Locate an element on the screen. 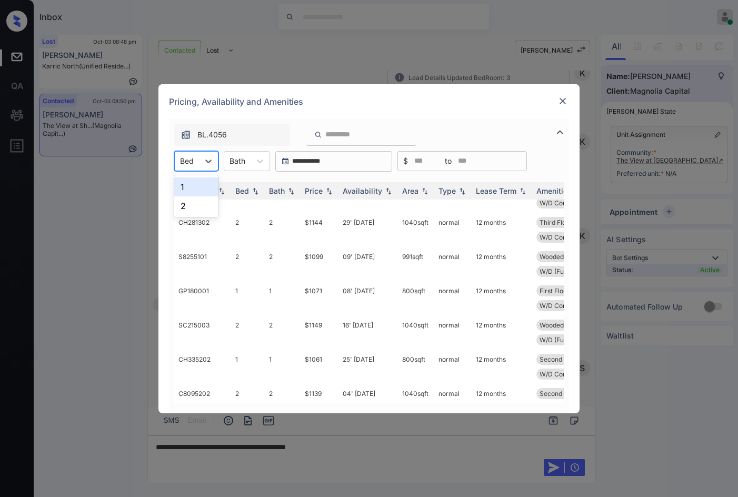 Image resolution: width=738 pixels, height=497 pixels. td: GP180001 is located at coordinates (203, 298).